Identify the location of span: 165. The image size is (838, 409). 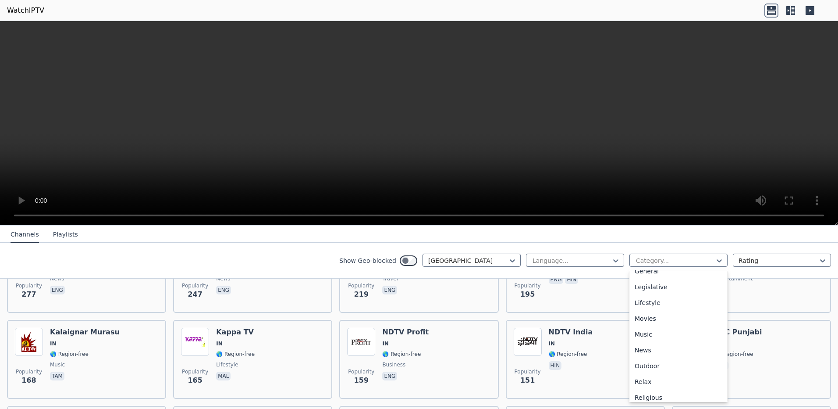
(195, 380).